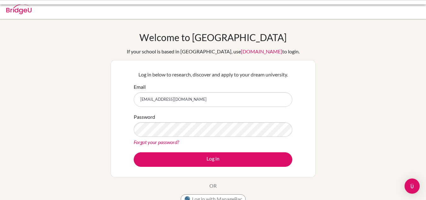 The width and height of the screenshot is (426, 200). I want to click on img: Bridge-U, so click(19, 9).